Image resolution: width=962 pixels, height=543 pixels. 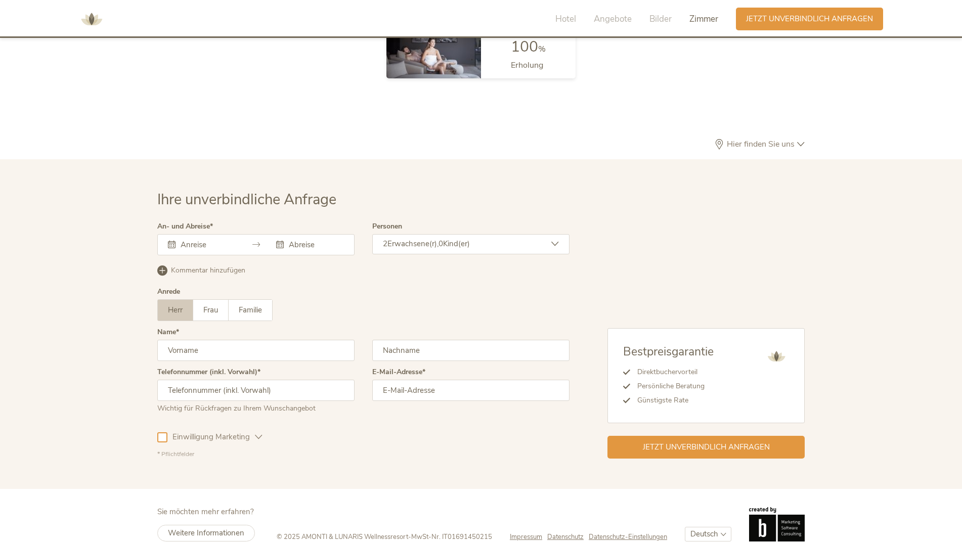 What do you see at coordinates (247, 199) in the screenshot?
I see `span: Ihre unverbindliche Anfrage` at bounding box center [247, 199].